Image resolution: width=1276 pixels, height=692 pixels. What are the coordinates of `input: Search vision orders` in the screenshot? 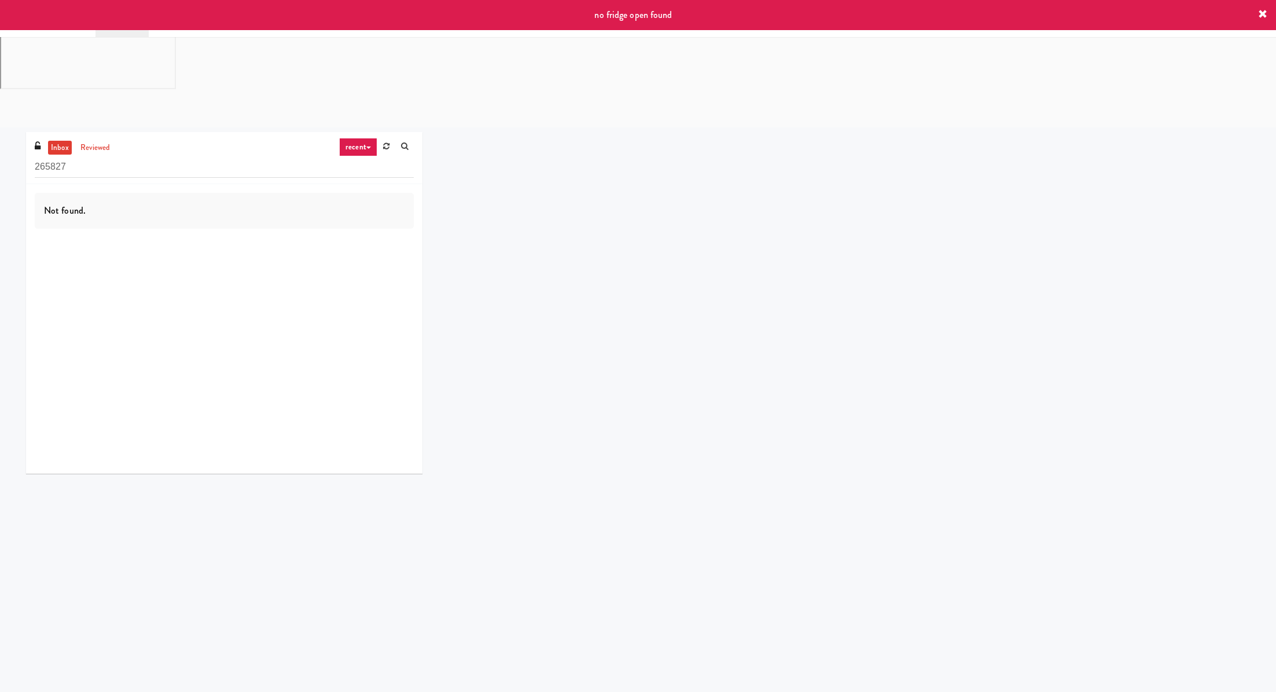 It's located at (224, 167).